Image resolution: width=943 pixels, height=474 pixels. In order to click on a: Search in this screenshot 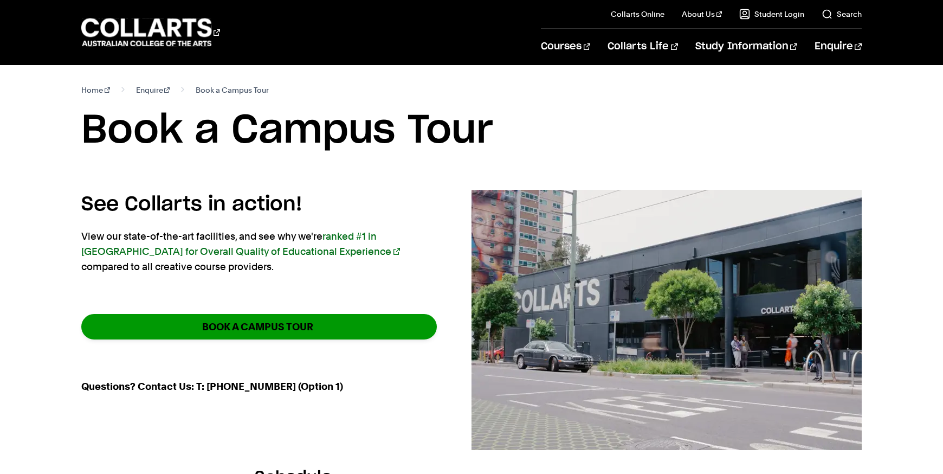, I will do `click(842, 14)`.